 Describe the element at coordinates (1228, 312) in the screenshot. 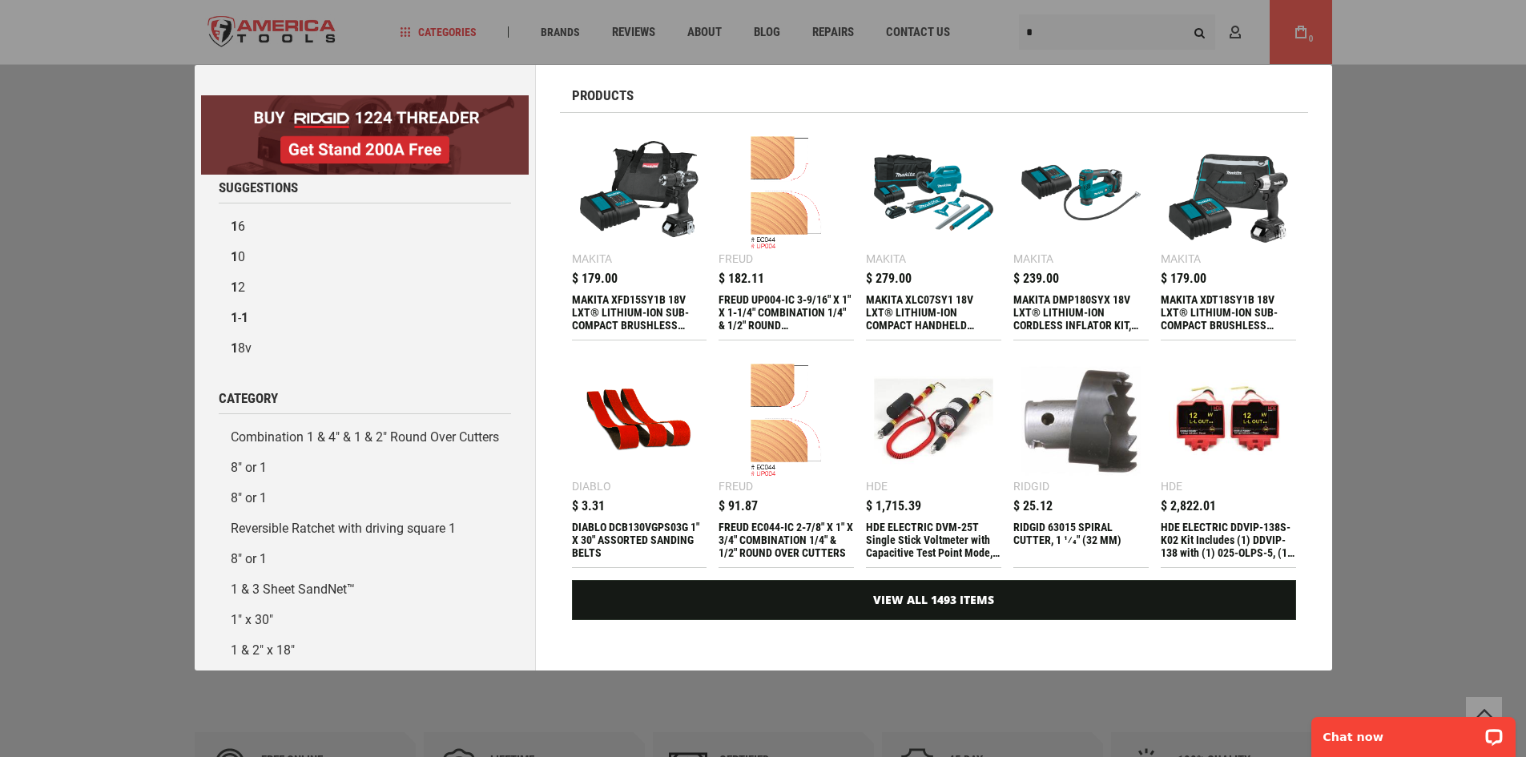

I see `div: MAKITA XDT18SY1B 18V LXT® LITHIUM-ION SUB-COMPACT BRUSHLESS CORDLESS IMPACT DRIVER KIT, 2-SPEED, ...` at that location.